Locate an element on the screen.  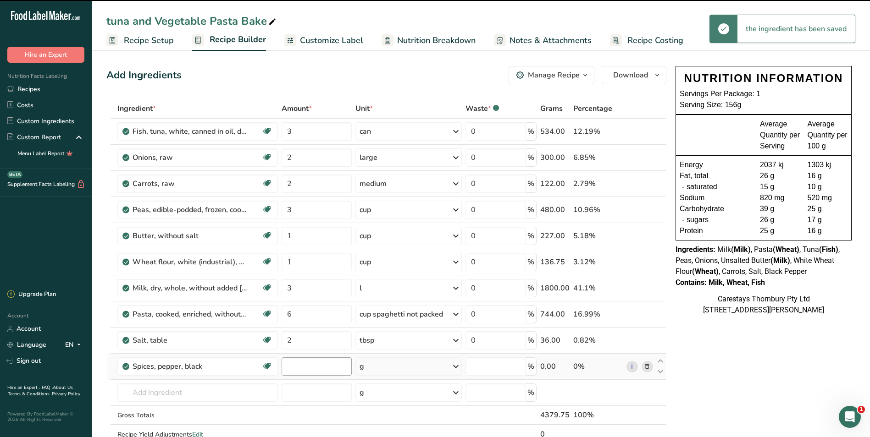
div: Contains: Milk, Wheat, Fish is located at coordinates (763, 283).